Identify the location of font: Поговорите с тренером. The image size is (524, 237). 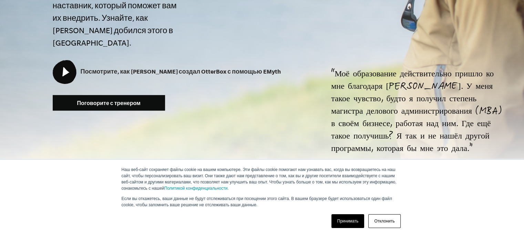
(109, 103).